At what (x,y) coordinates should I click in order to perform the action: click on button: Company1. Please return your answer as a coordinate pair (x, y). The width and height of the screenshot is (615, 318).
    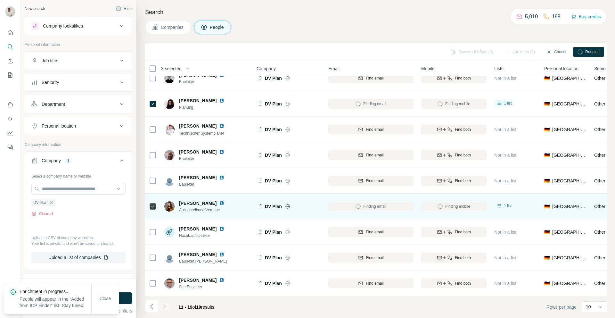
    Looking at the image, I should click on (78, 162).